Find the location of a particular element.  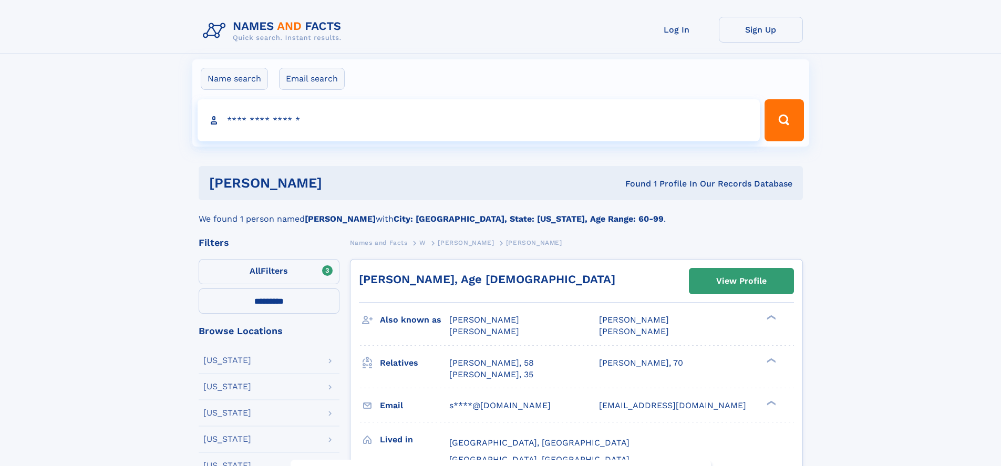

label: Name search is located at coordinates (234, 79).